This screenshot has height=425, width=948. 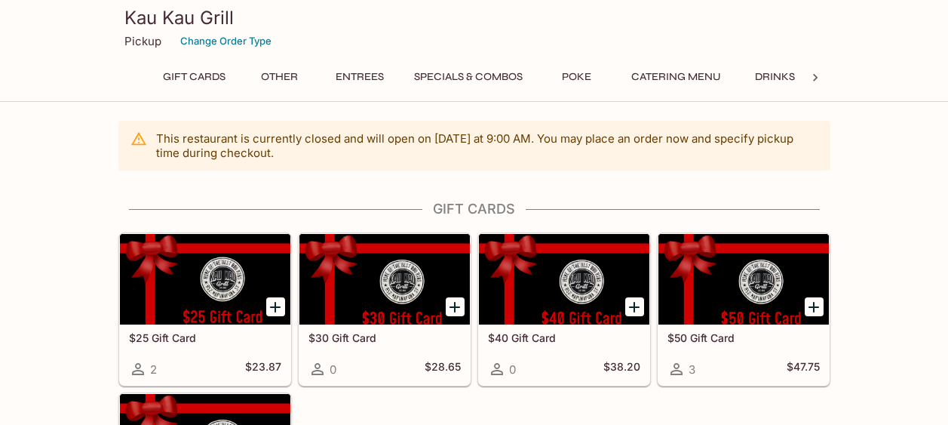 I want to click on h5: $23.87, so click(x=263, y=369).